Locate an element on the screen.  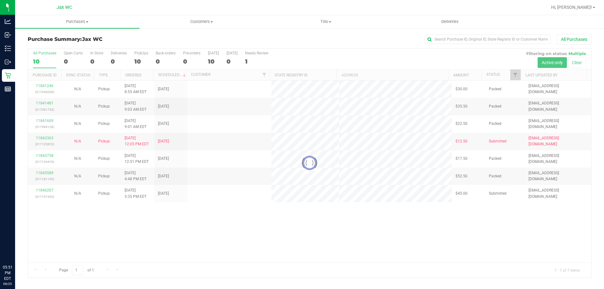
button: All Purchases is located at coordinates (574, 39).